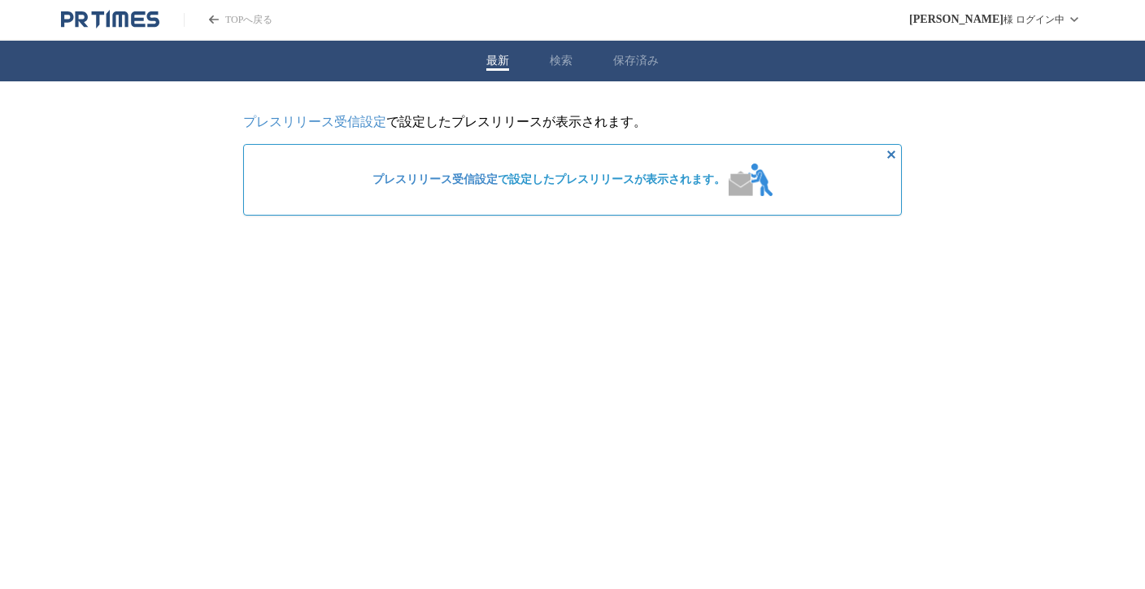 Image resolution: width=1145 pixels, height=589 pixels. I want to click on button: 保存済み, so click(636, 61).